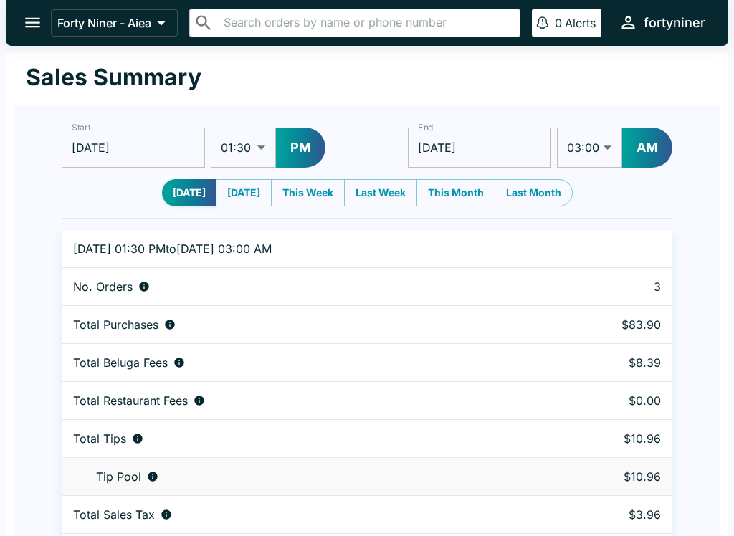  Describe the element at coordinates (299, 324) in the screenshot. I see `div: Aggregate order subtotals` at that location.